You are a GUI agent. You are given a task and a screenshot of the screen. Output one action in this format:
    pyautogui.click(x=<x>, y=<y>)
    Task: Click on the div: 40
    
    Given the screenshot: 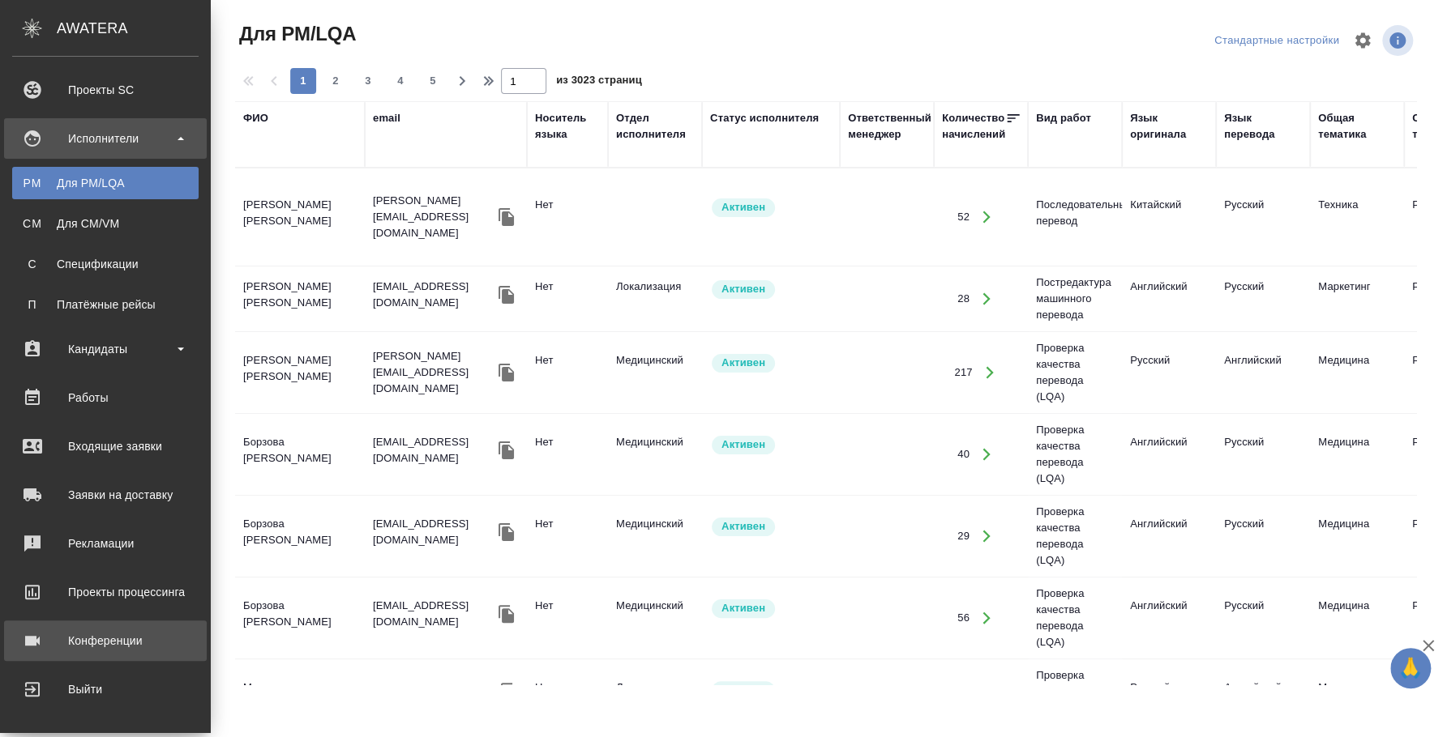 What is the action you would take?
    pyautogui.click(x=963, y=455)
    